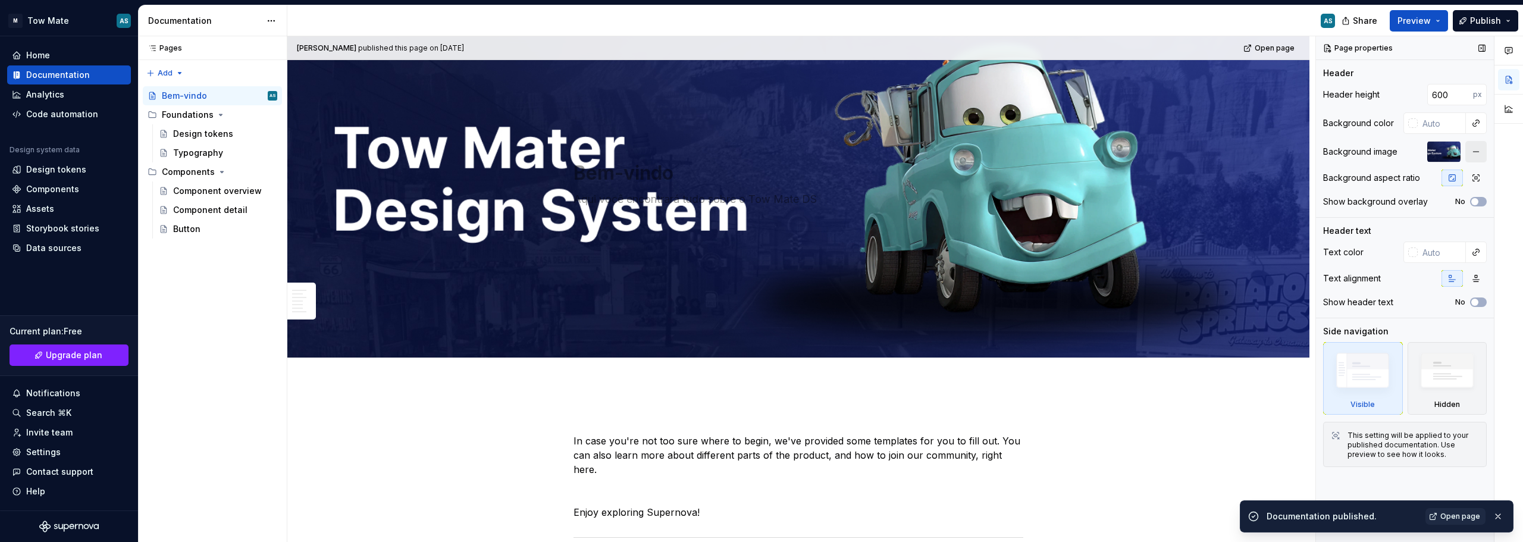 The width and height of the screenshot is (1523, 542). What do you see at coordinates (69, 526) in the screenshot?
I see `svg: Supernova Logo` at bounding box center [69, 526].